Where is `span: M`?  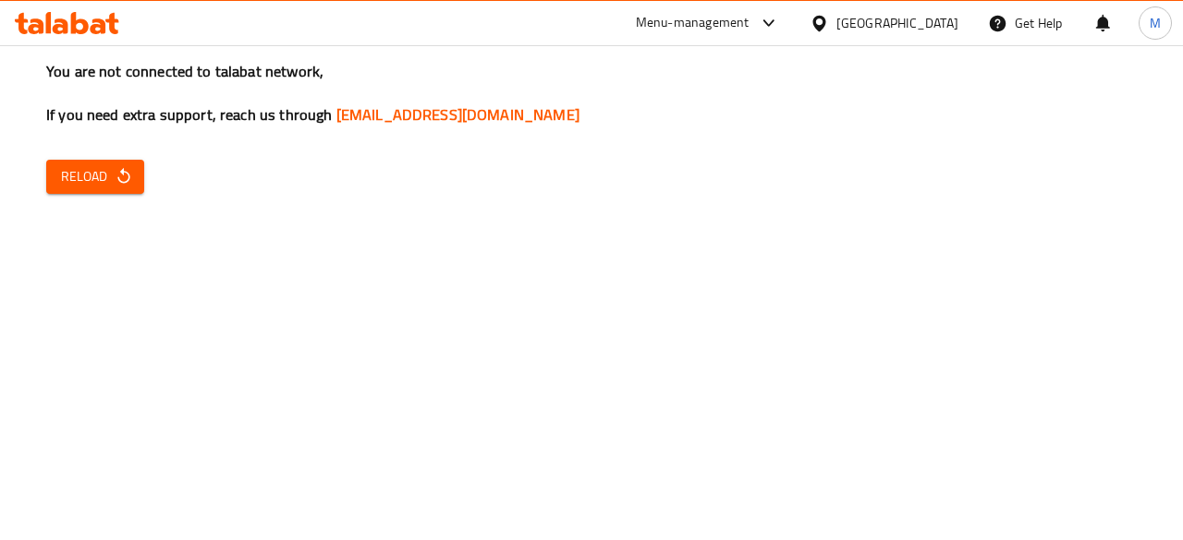 span: M is located at coordinates (1155, 23).